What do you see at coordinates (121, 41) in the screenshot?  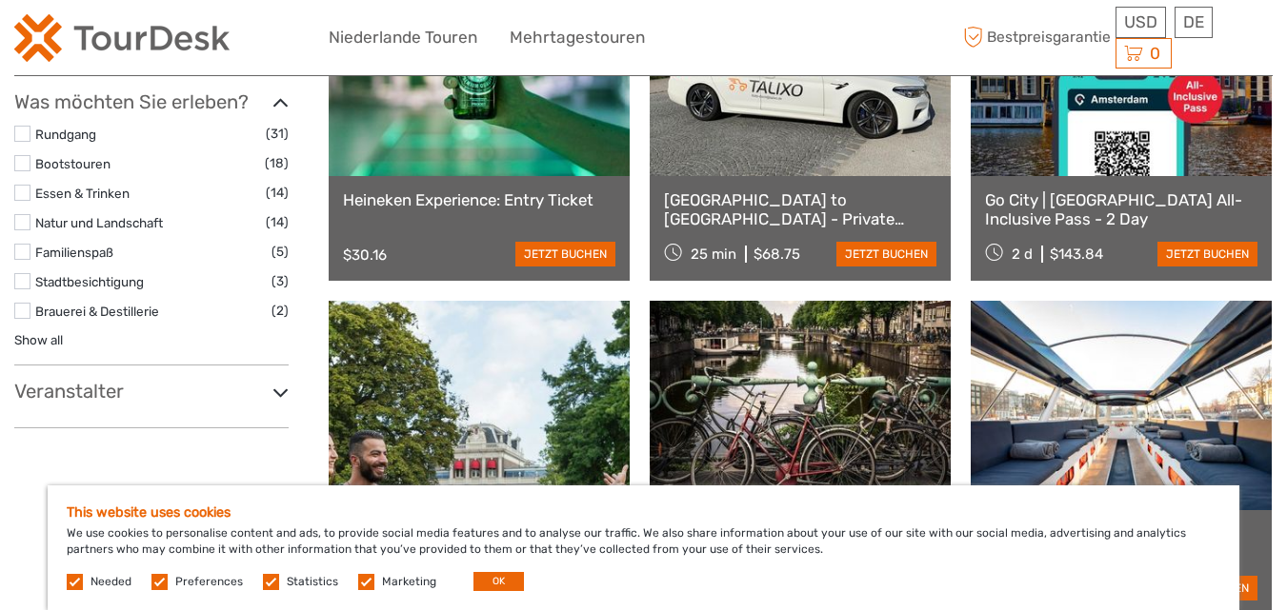 I see `p: We're away right now. Please check back later!` at bounding box center [121, 41].